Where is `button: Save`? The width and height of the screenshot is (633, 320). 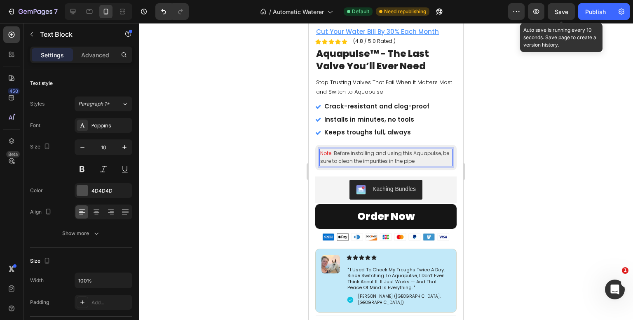
button: Save is located at coordinates (562, 12).